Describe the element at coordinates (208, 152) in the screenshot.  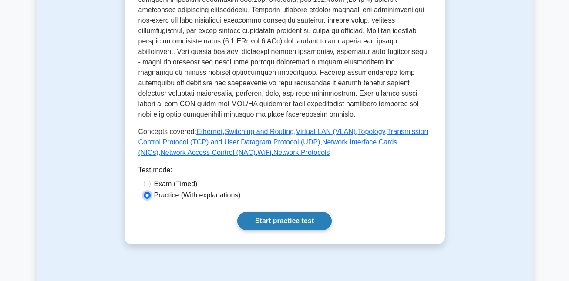
I see `a: Network Access Control (NAC)` at that location.